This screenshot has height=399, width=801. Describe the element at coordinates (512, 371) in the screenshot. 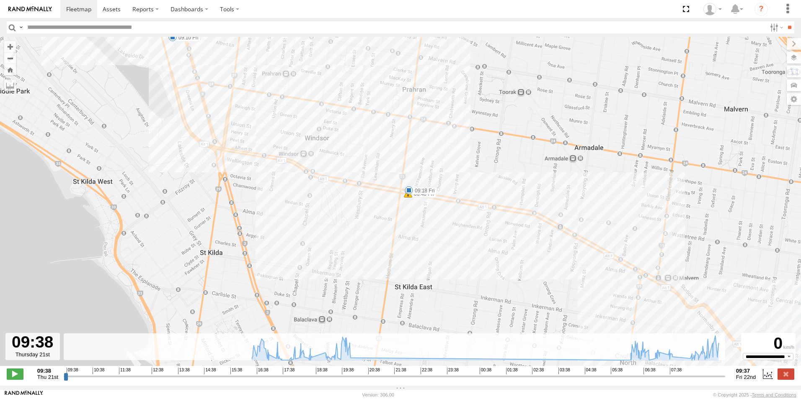

I see `span: 01:38` at that location.